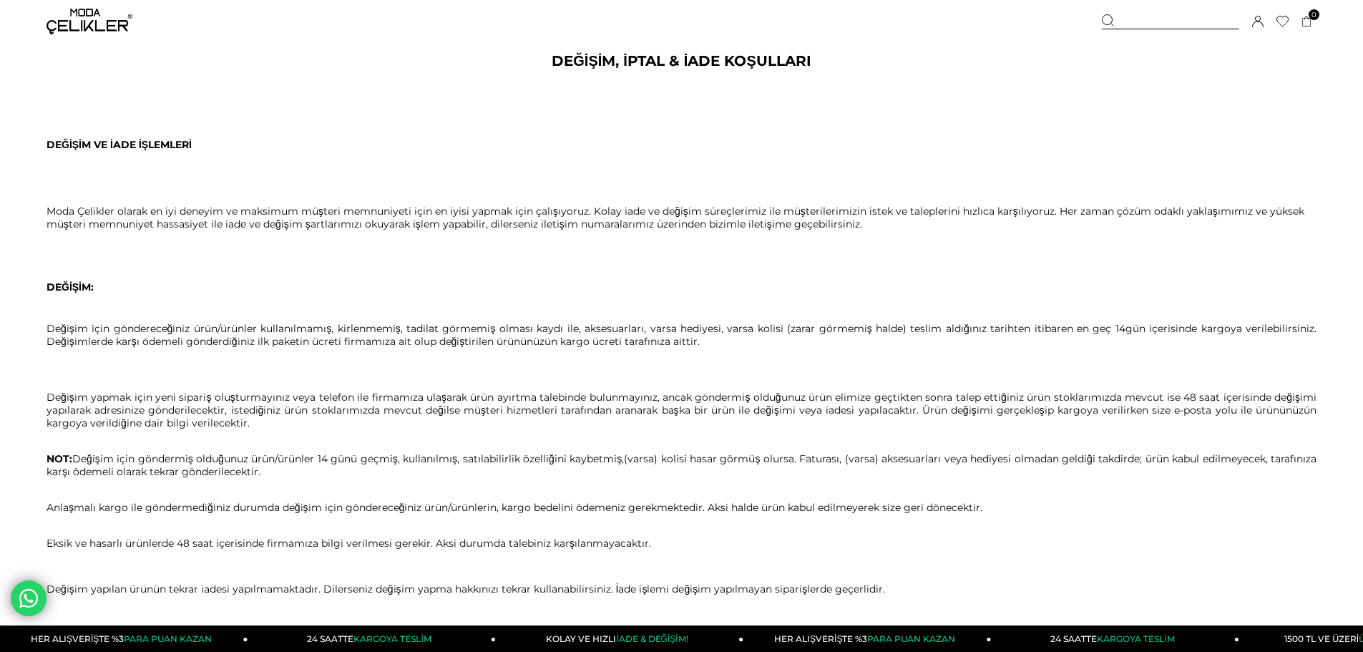 The height and width of the screenshot is (652, 1363). I want to click on strong: NOT:, so click(59, 459).